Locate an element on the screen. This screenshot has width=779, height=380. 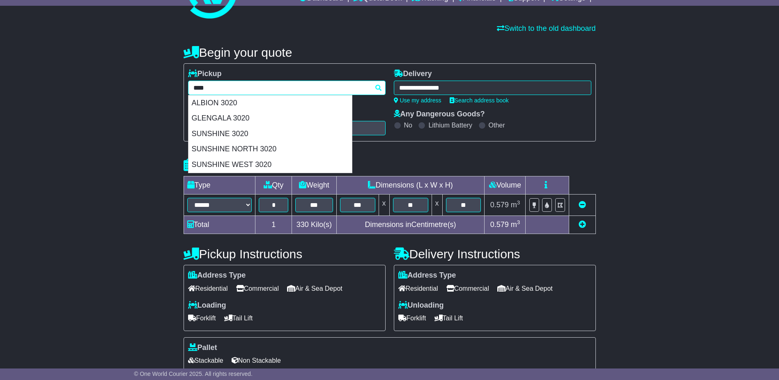
td: Volume is located at coordinates (505, 185).